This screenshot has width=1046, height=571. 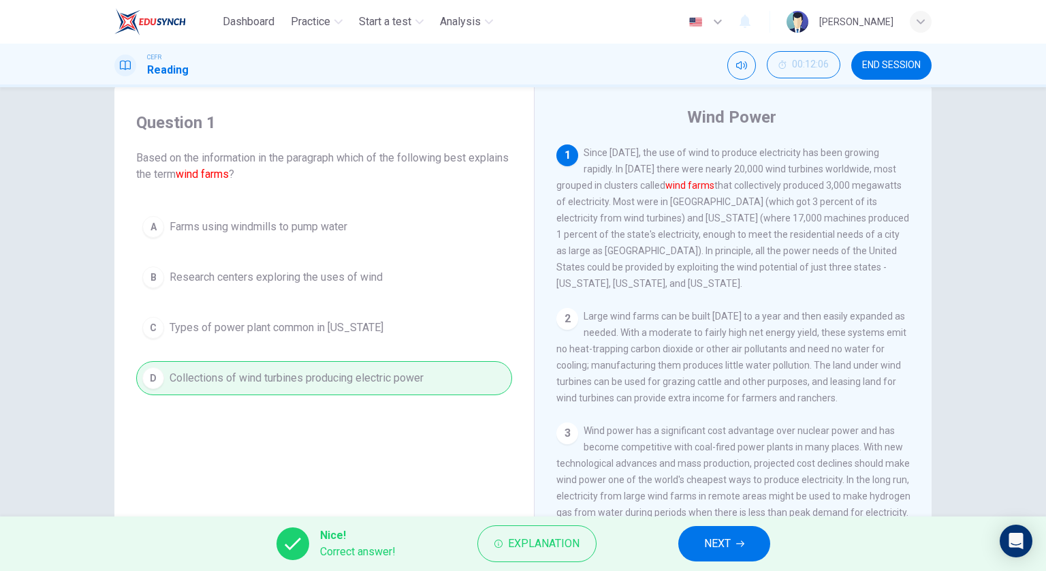 What do you see at coordinates (249, 22) in the screenshot?
I see `a: Dashboard` at bounding box center [249, 22].